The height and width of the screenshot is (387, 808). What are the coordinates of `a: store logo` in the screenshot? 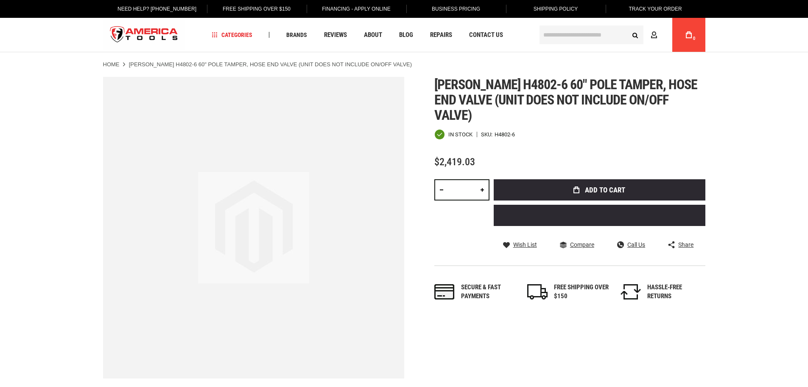 It's located at (144, 35).